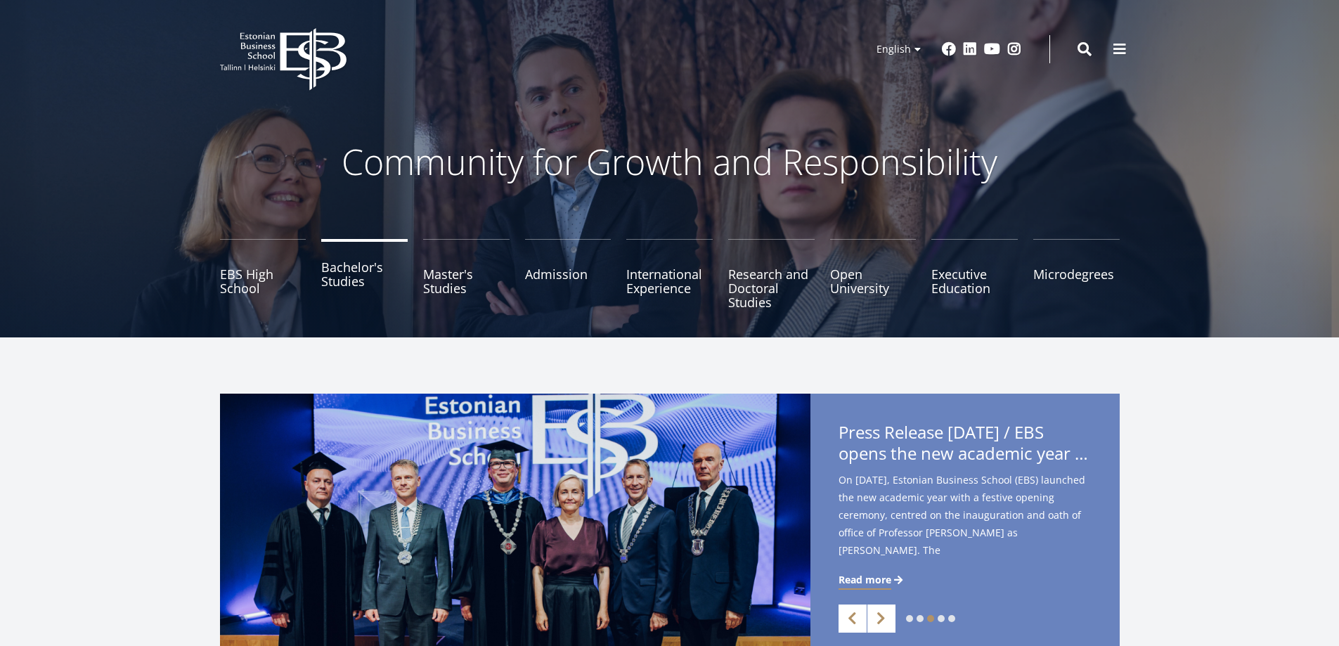  Describe the element at coordinates (466, 274) in the screenshot. I see `a: Master's Studies` at that location.